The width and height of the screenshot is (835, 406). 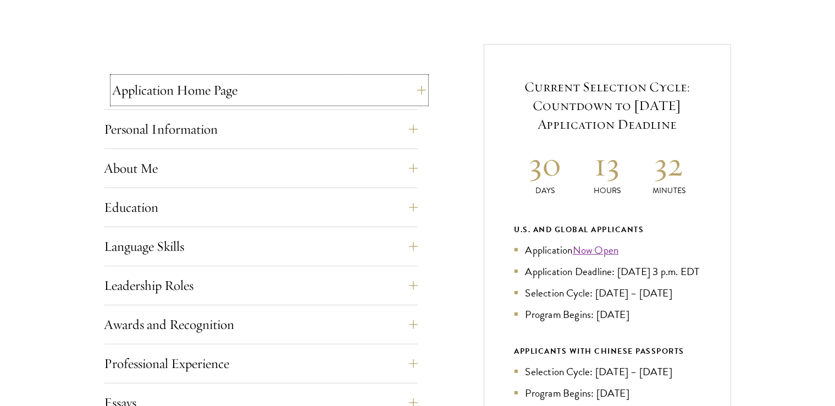 I want to click on div: APPLICANTS WITH CHINESE PASSPORTS, so click(x=607, y=351).